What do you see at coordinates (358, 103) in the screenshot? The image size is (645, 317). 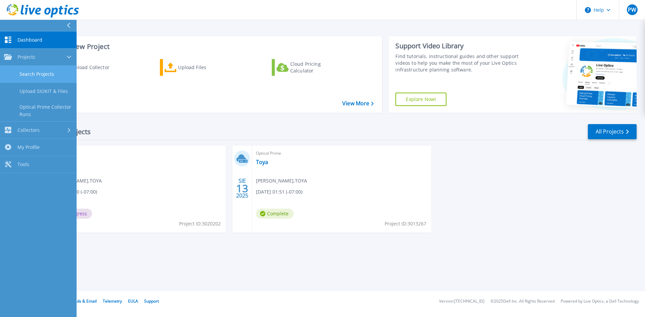 I see `a: View More` at bounding box center [358, 103].